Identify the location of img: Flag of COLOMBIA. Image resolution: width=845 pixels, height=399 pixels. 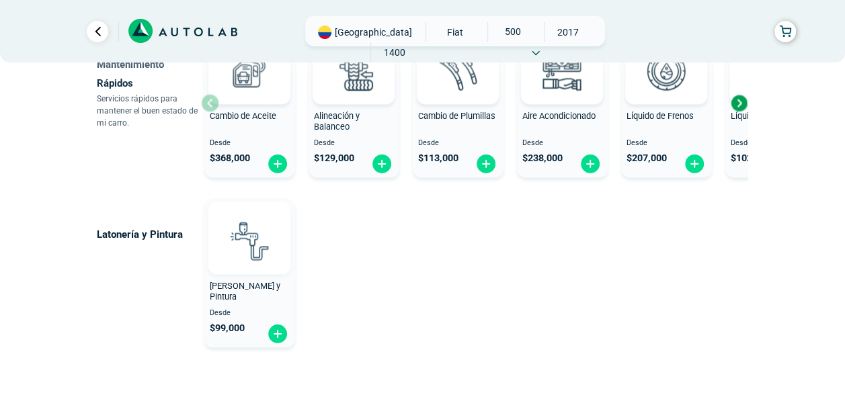
(325, 32).